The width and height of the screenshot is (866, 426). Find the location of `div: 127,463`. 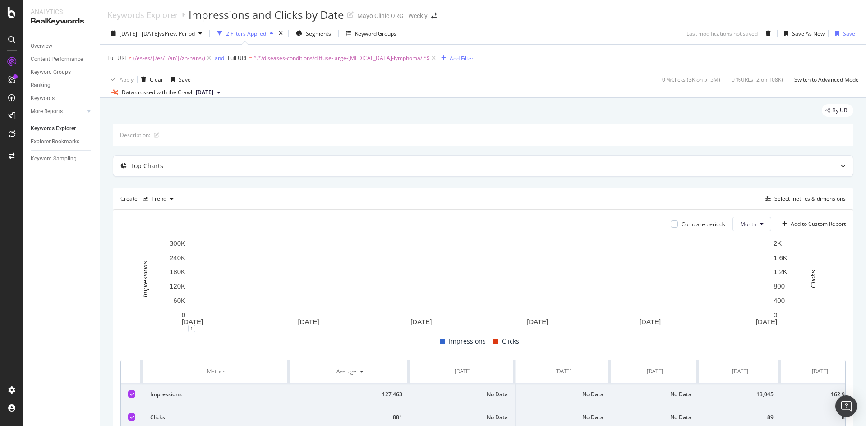

div: 127,463 is located at coordinates (350, 395).